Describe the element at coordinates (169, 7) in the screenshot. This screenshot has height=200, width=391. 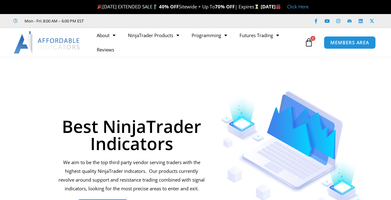
I see `strong: 40% OFF` at that location.